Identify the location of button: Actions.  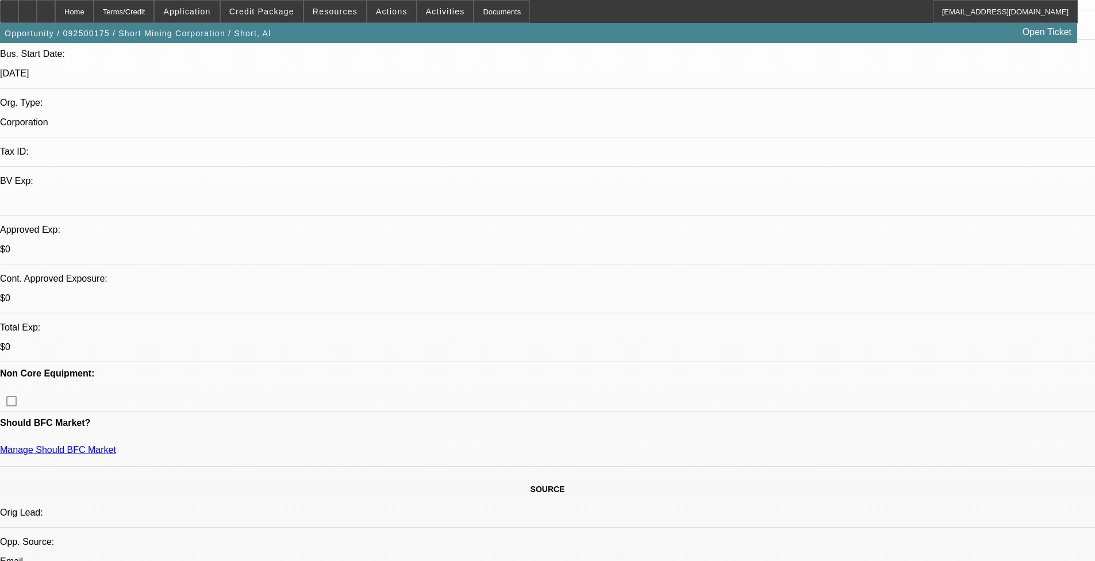
(391, 11).